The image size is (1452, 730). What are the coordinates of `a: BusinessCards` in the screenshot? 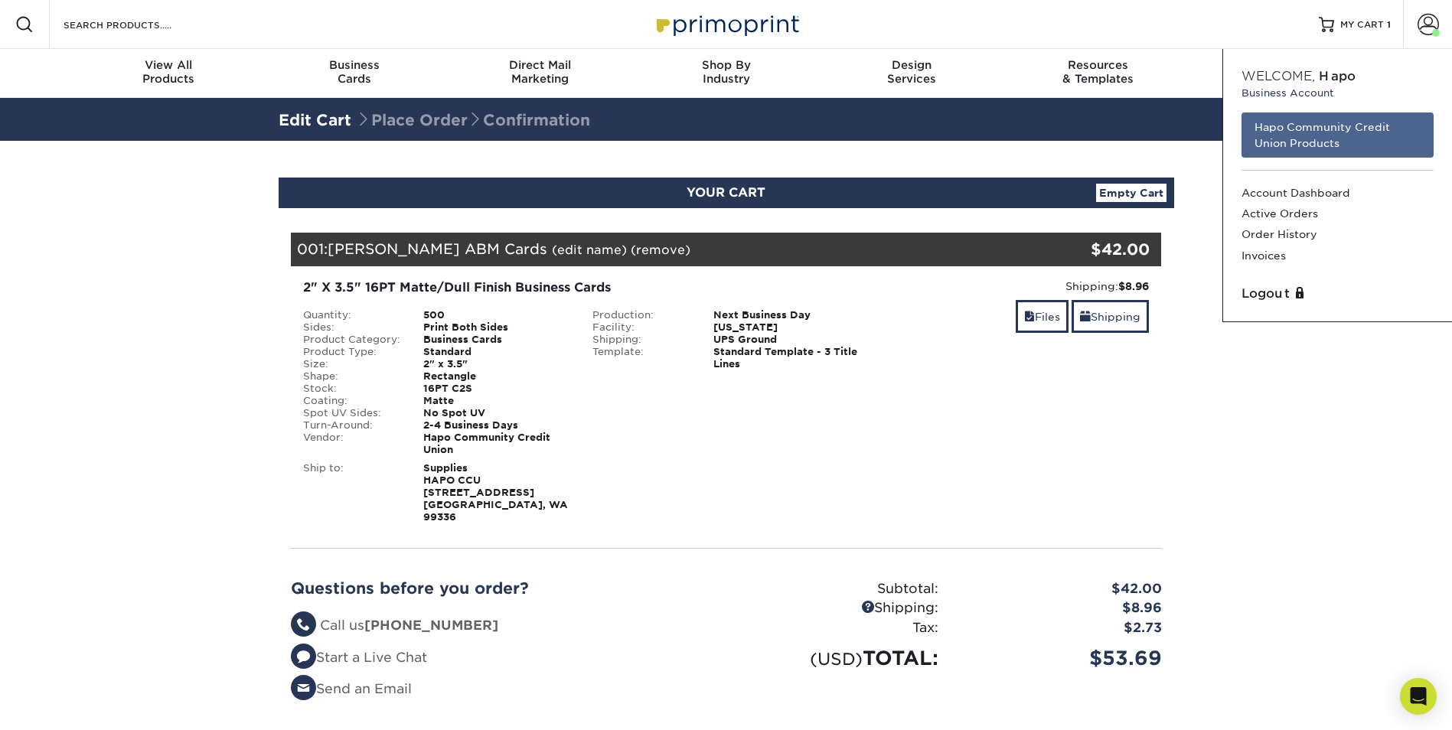 It's located at (354, 73).